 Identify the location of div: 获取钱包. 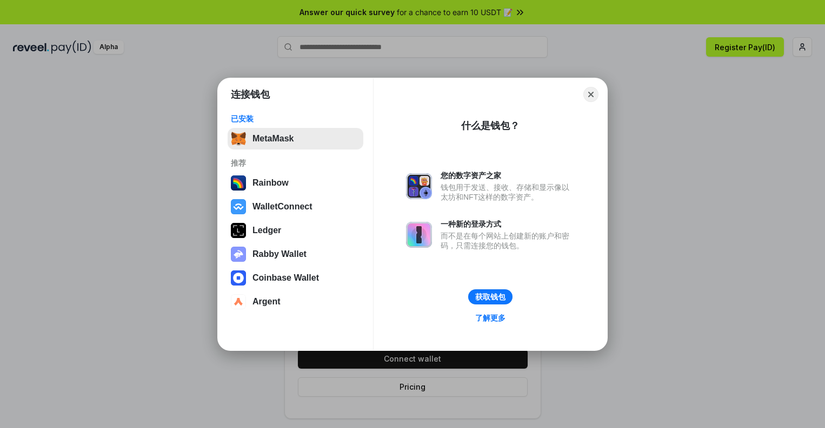
(490, 297).